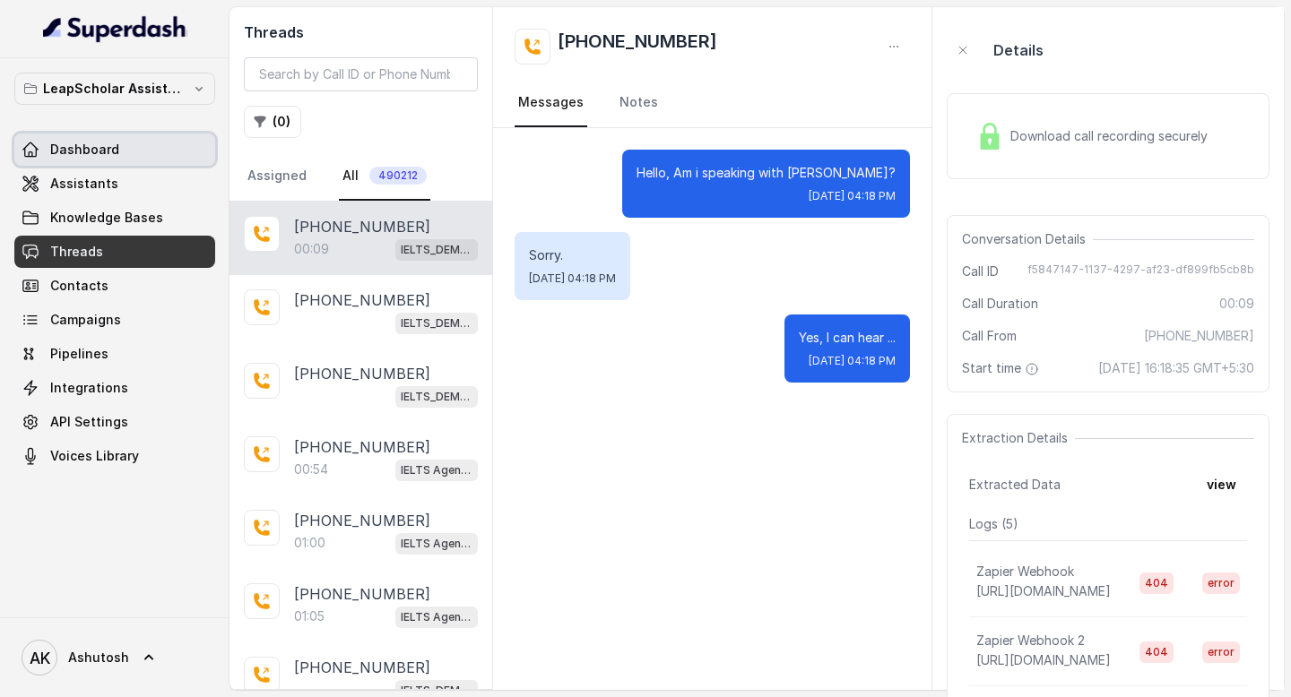  Describe the element at coordinates (84, 184) in the screenshot. I see `span: Assistants` at that location.